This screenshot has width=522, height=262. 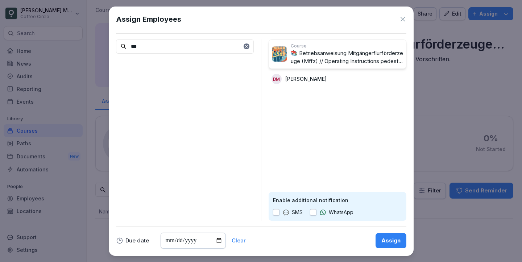 What do you see at coordinates (277, 79) in the screenshot?
I see `div: DM` at bounding box center [277, 79].